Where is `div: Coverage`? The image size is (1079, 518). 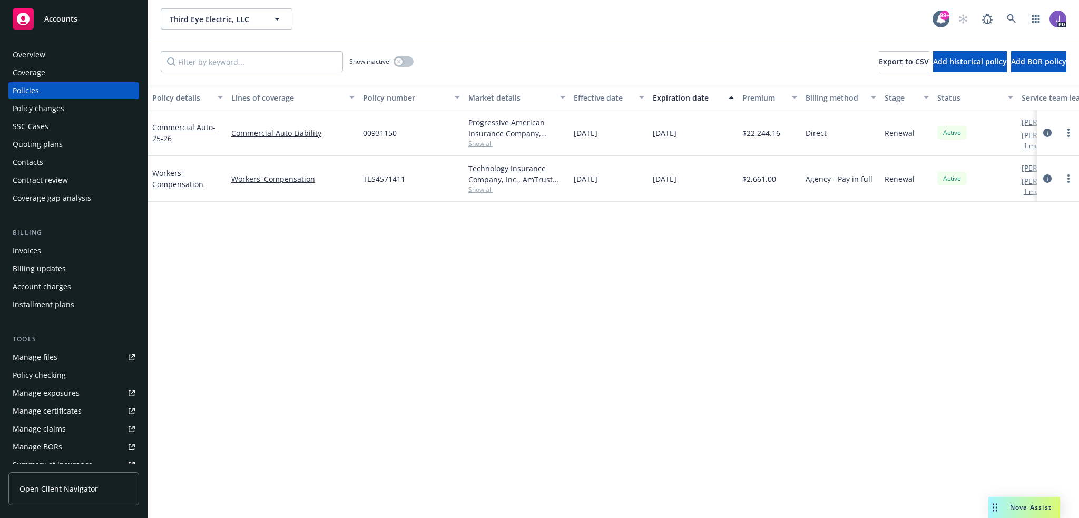
div: Coverage is located at coordinates (29, 73).